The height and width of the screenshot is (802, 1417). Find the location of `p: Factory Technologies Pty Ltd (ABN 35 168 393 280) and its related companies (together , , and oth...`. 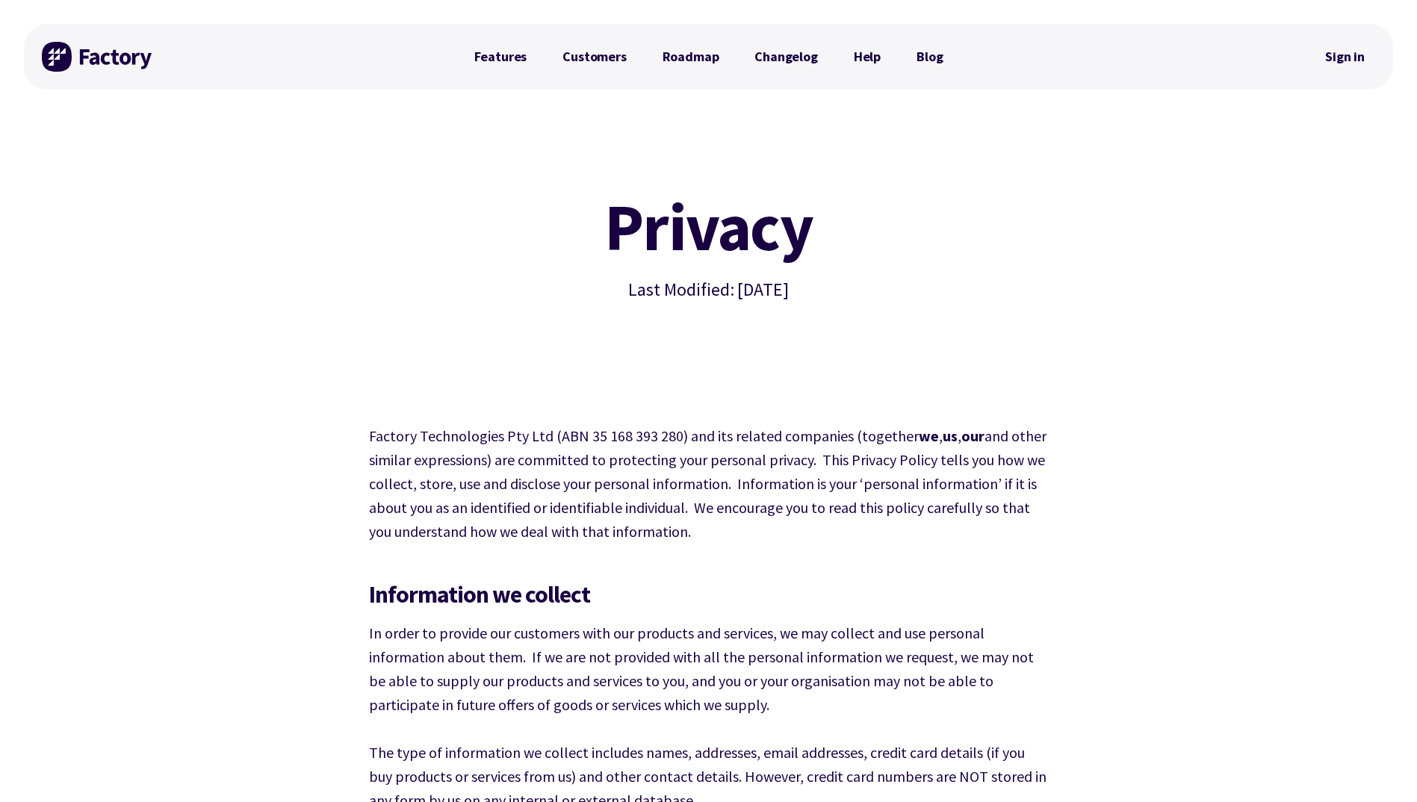

p: Factory Technologies Pty Ltd (ABN 35 168 393 280) and its related companies (together , , and oth... is located at coordinates (709, 484).